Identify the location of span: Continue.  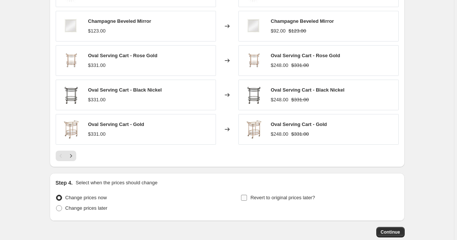
(391, 232).